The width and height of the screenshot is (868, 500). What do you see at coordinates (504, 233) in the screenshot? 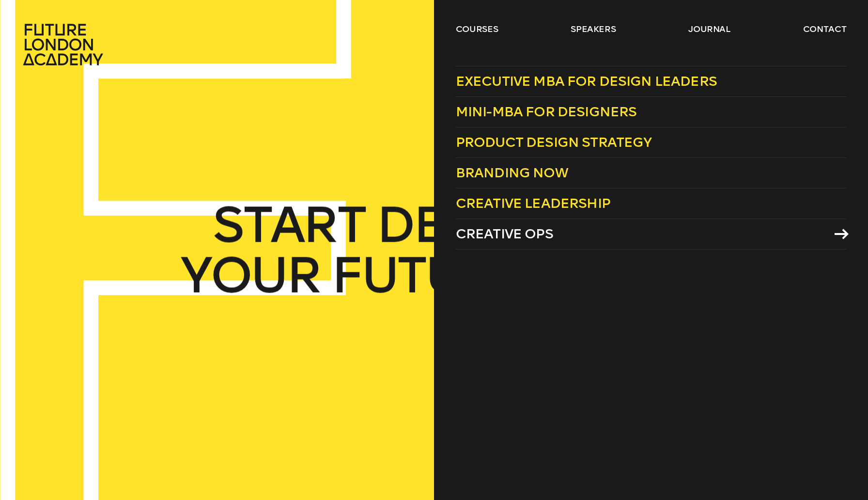
I see `span: Creative Ops` at bounding box center [504, 233].